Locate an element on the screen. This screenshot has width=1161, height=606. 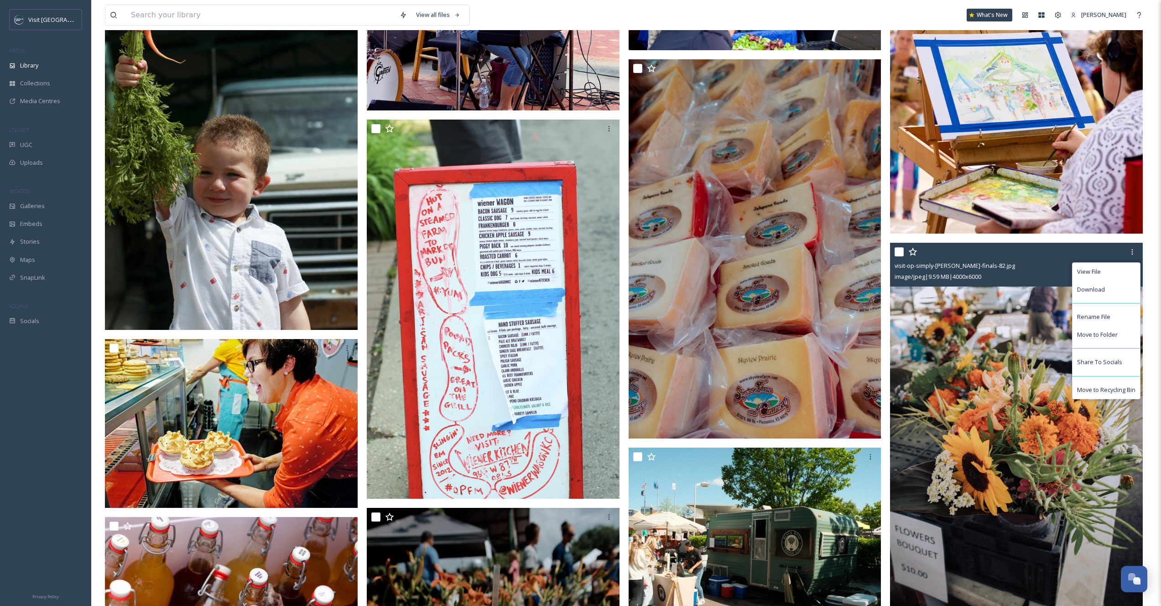
a: What's New is located at coordinates (989, 15).